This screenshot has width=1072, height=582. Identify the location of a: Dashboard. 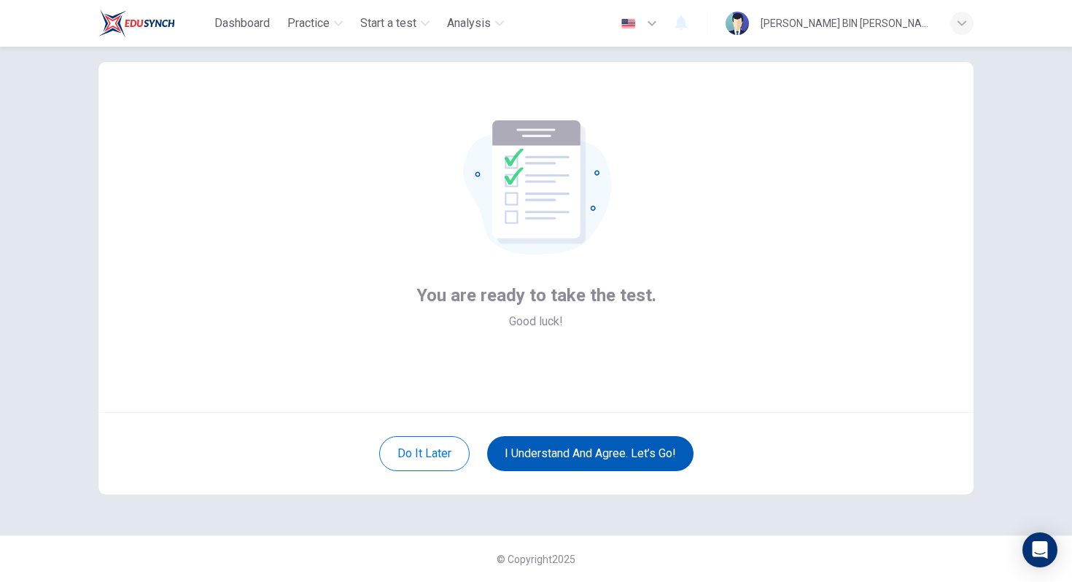
(242, 23).